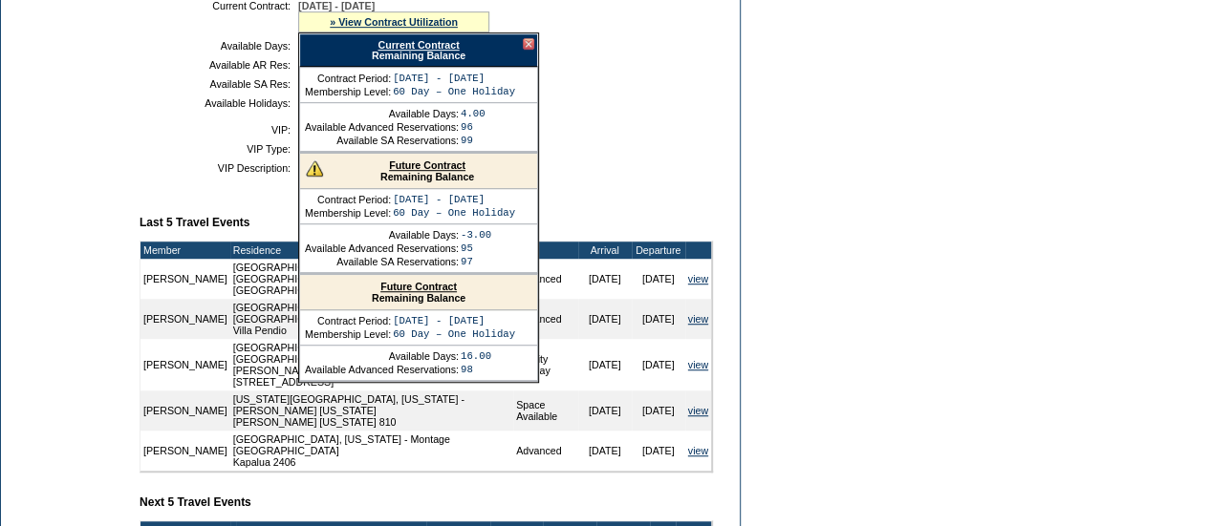 The height and width of the screenshot is (526, 1209). I want to click on td: Departure, so click(658, 250).